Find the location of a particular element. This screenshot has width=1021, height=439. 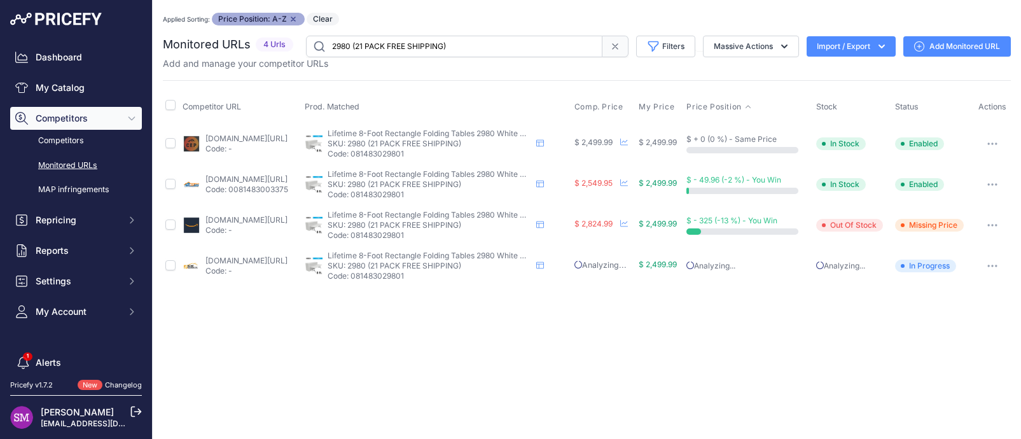

span: New is located at coordinates (90, 385).